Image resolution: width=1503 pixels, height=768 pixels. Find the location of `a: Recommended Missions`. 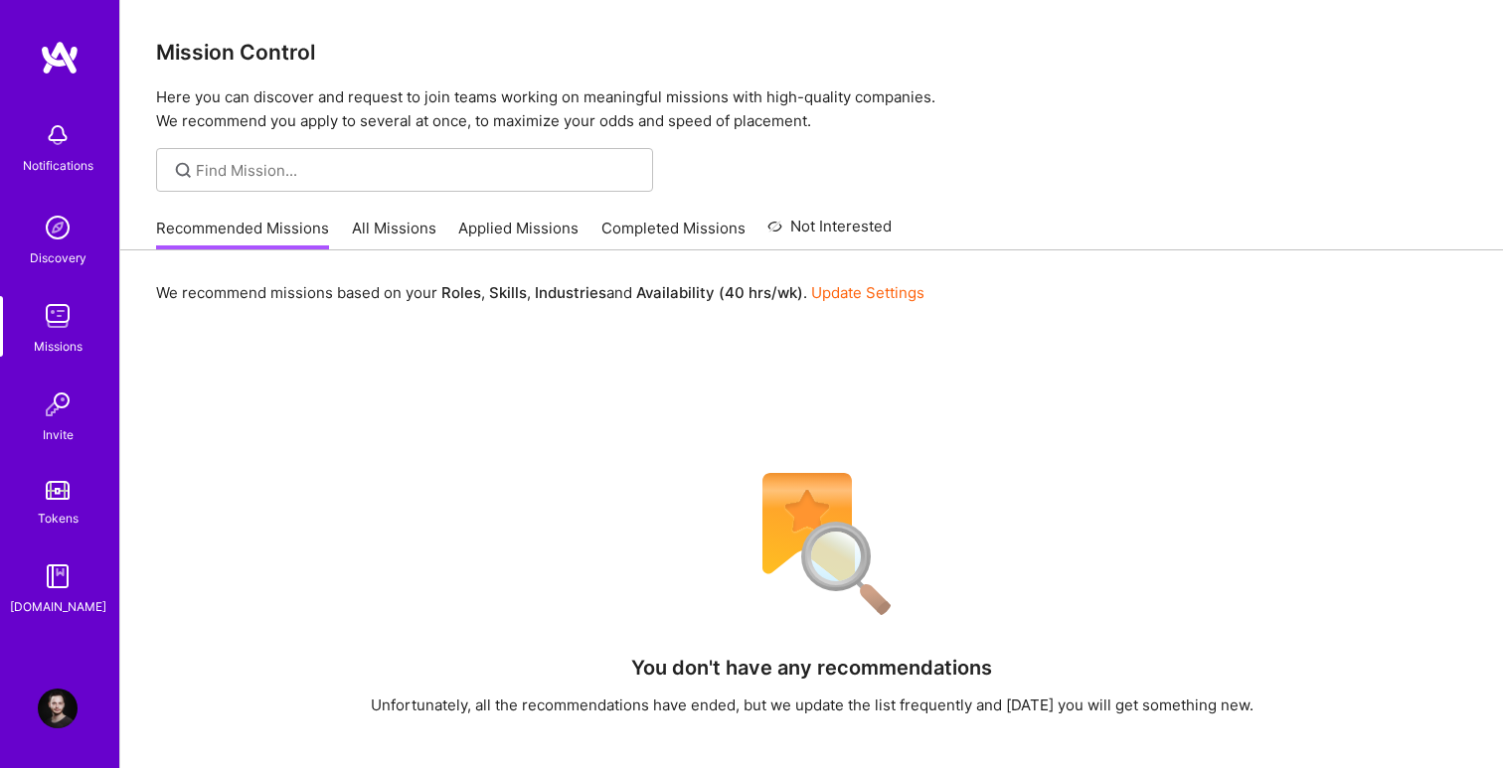

a: Recommended Missions is located at coordinates (243, 234).